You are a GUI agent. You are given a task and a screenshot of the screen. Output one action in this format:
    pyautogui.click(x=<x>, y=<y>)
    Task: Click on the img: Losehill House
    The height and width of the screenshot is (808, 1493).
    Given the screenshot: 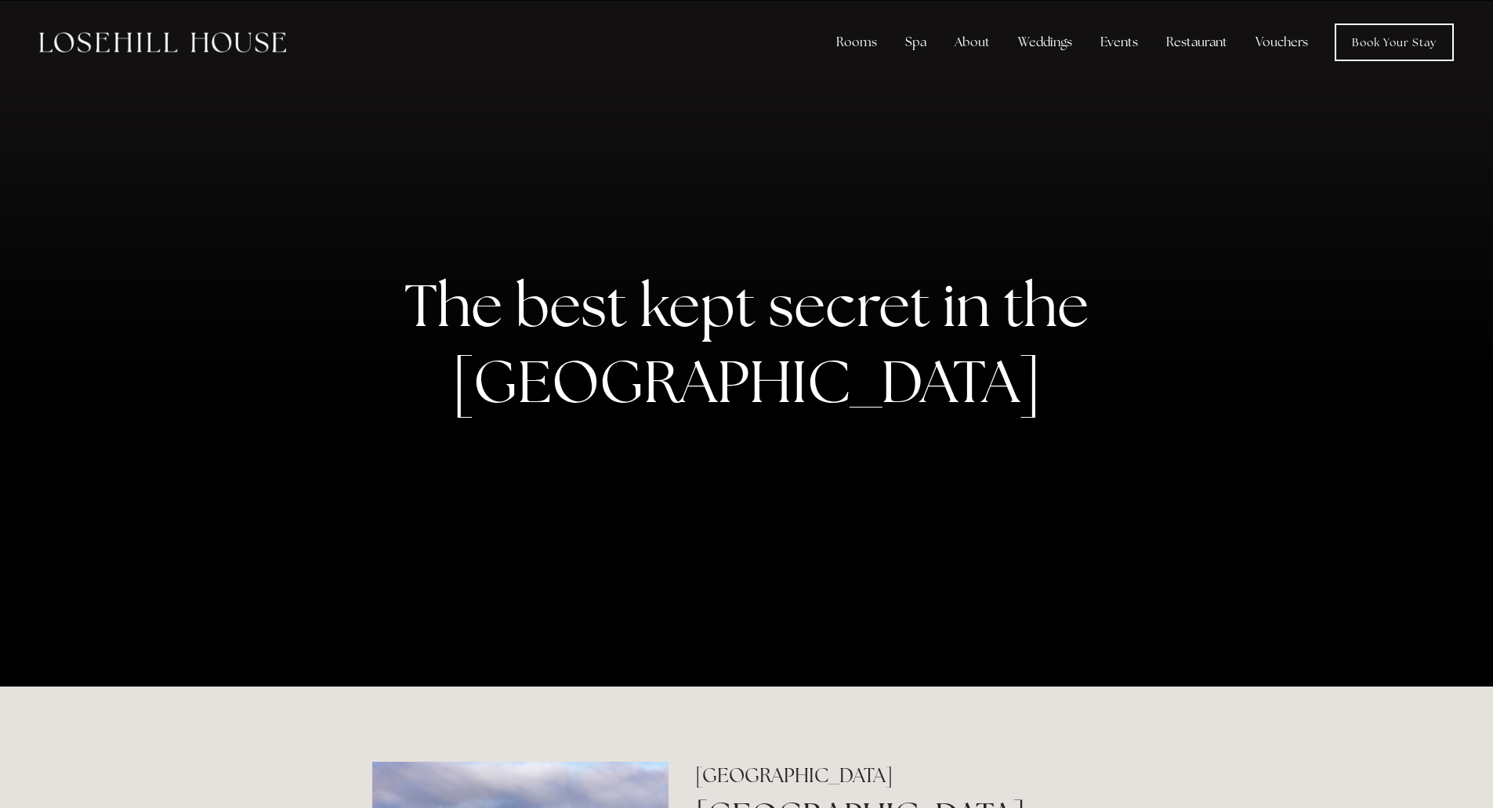 What is the action you would take?
    pyautogui.click(x=162, y=42)
    